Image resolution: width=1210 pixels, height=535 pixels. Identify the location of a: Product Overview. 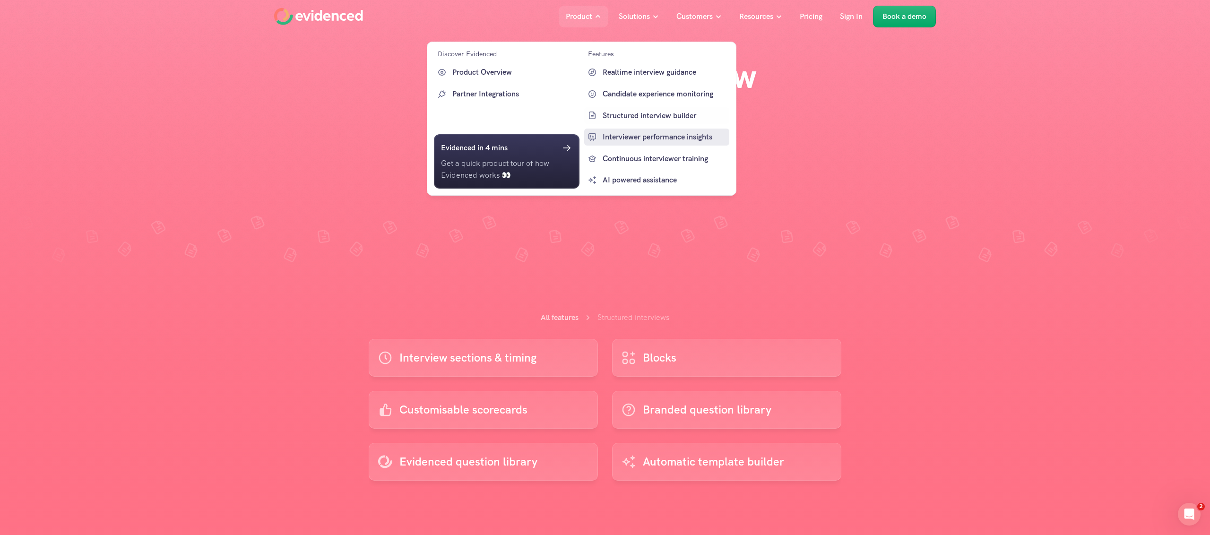
(507, 72).